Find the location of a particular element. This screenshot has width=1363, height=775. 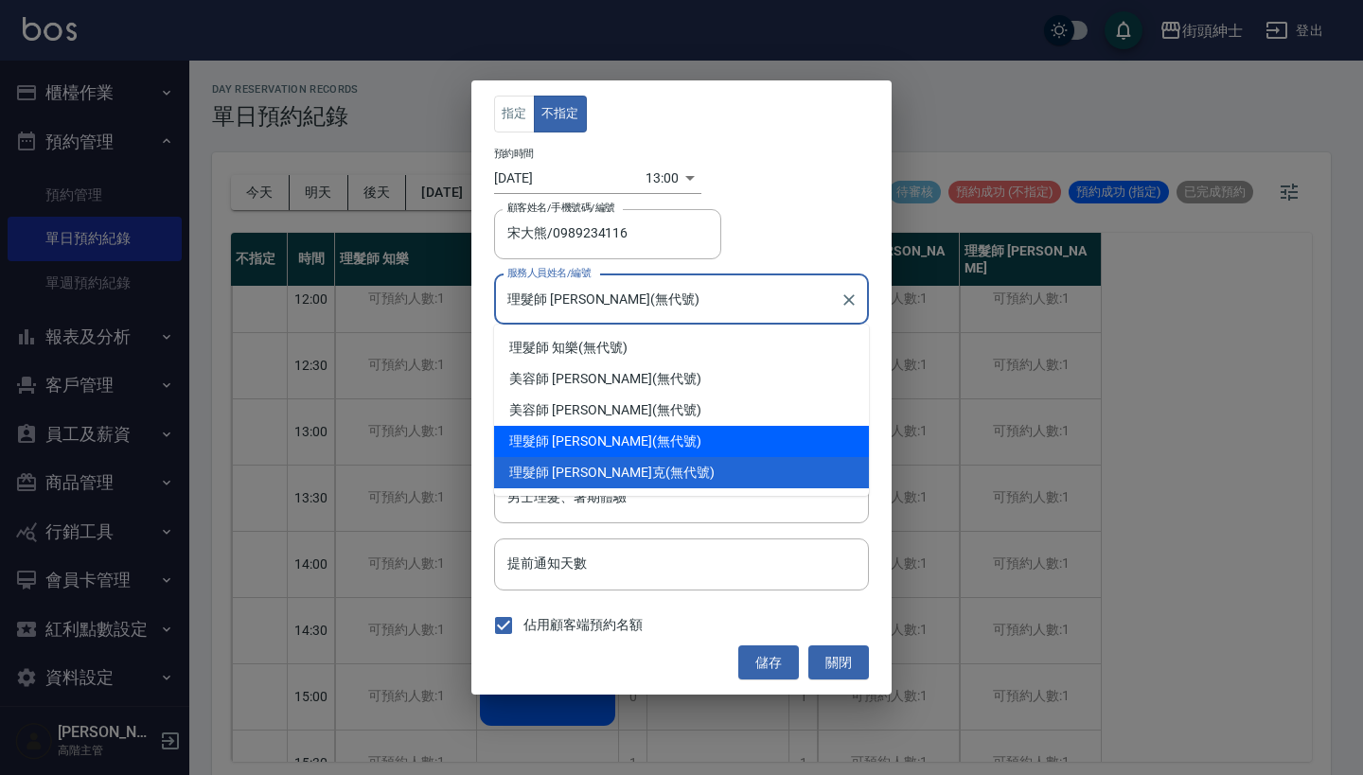

button: 關閉 is located at coordinates (839, 663).